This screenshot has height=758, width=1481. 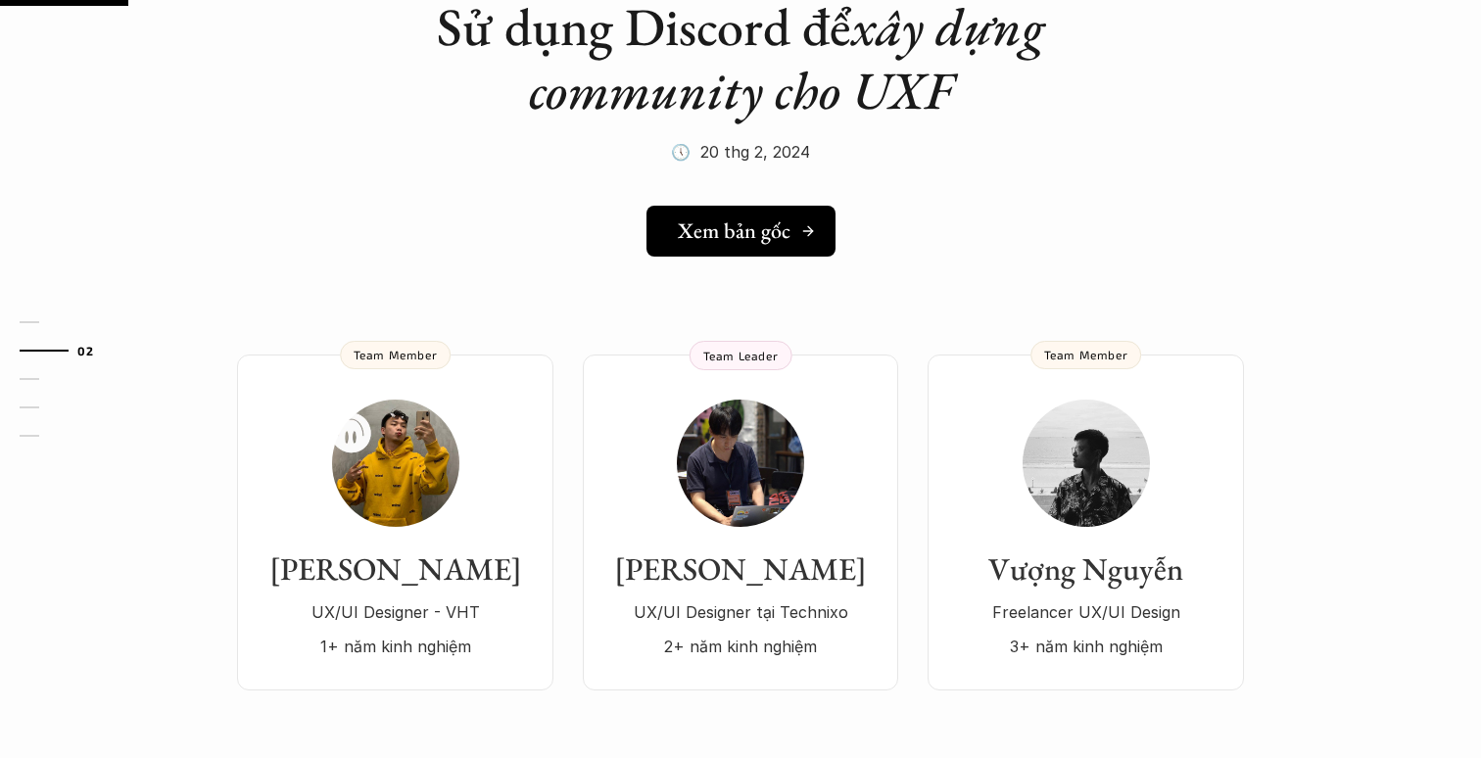 I want to click on h3: Vượng Nguyễn, so click(x=1085, y=569).